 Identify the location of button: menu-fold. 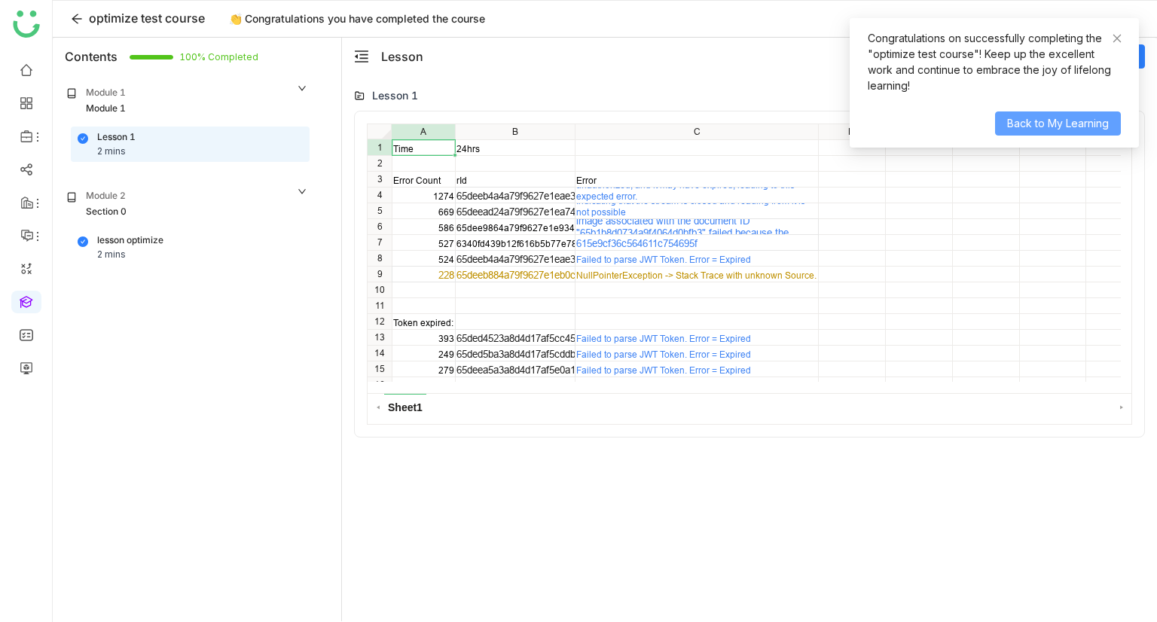
(362, 57).